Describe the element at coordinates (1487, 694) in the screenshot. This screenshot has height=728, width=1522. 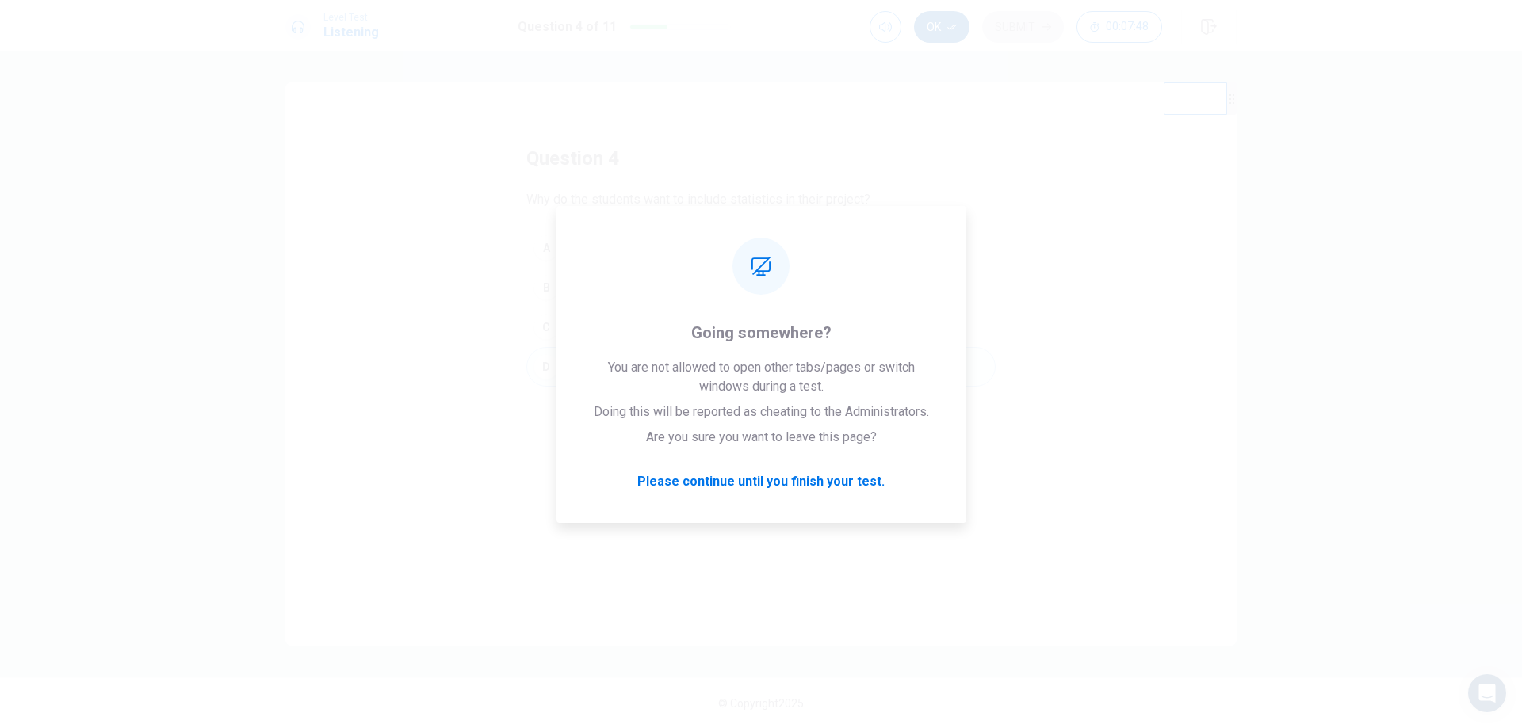
I see `div: Open Intercom Messenger` at that location.